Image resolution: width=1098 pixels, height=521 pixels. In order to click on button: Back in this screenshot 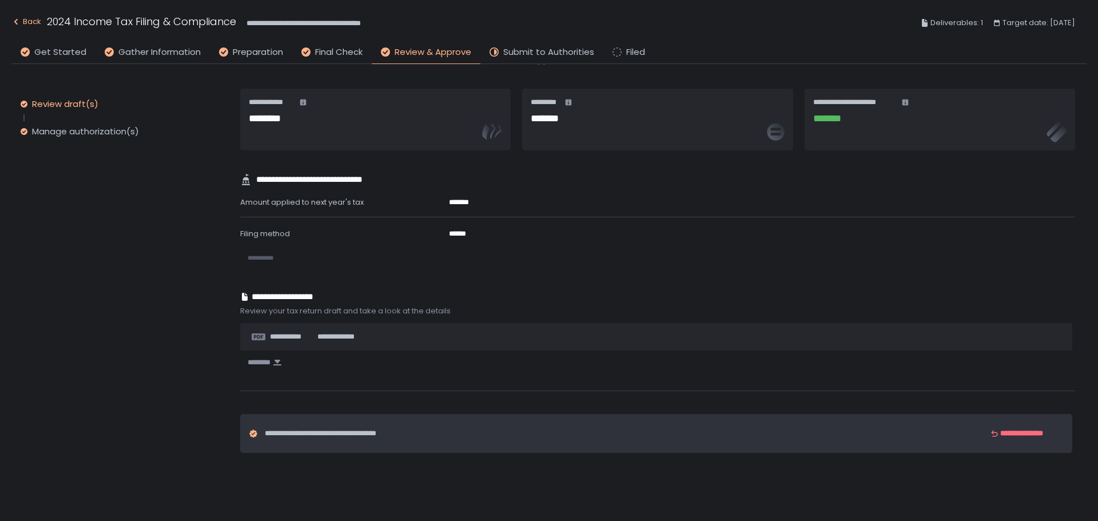, I will do `click(26, 23)`.